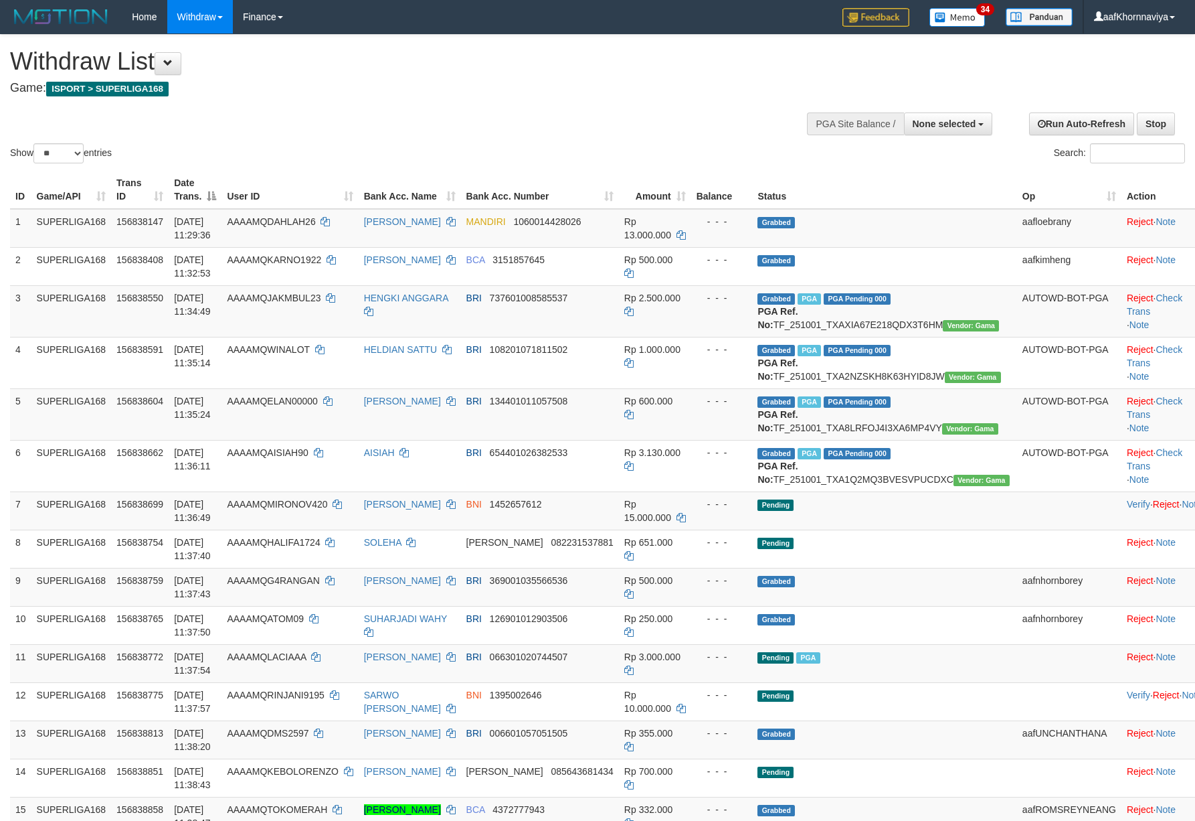  What do you see at coordinates (948, 124) in the screenshot?
I see `button: None selected` at bounding box center [948, 124].